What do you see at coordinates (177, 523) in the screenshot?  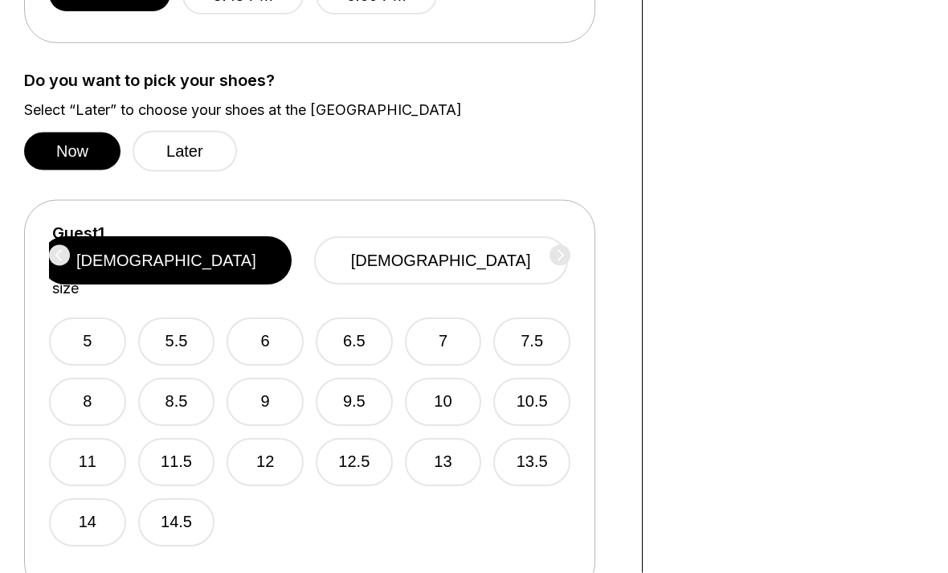 I see `button: 14.5` at bounding box center [177, 523].